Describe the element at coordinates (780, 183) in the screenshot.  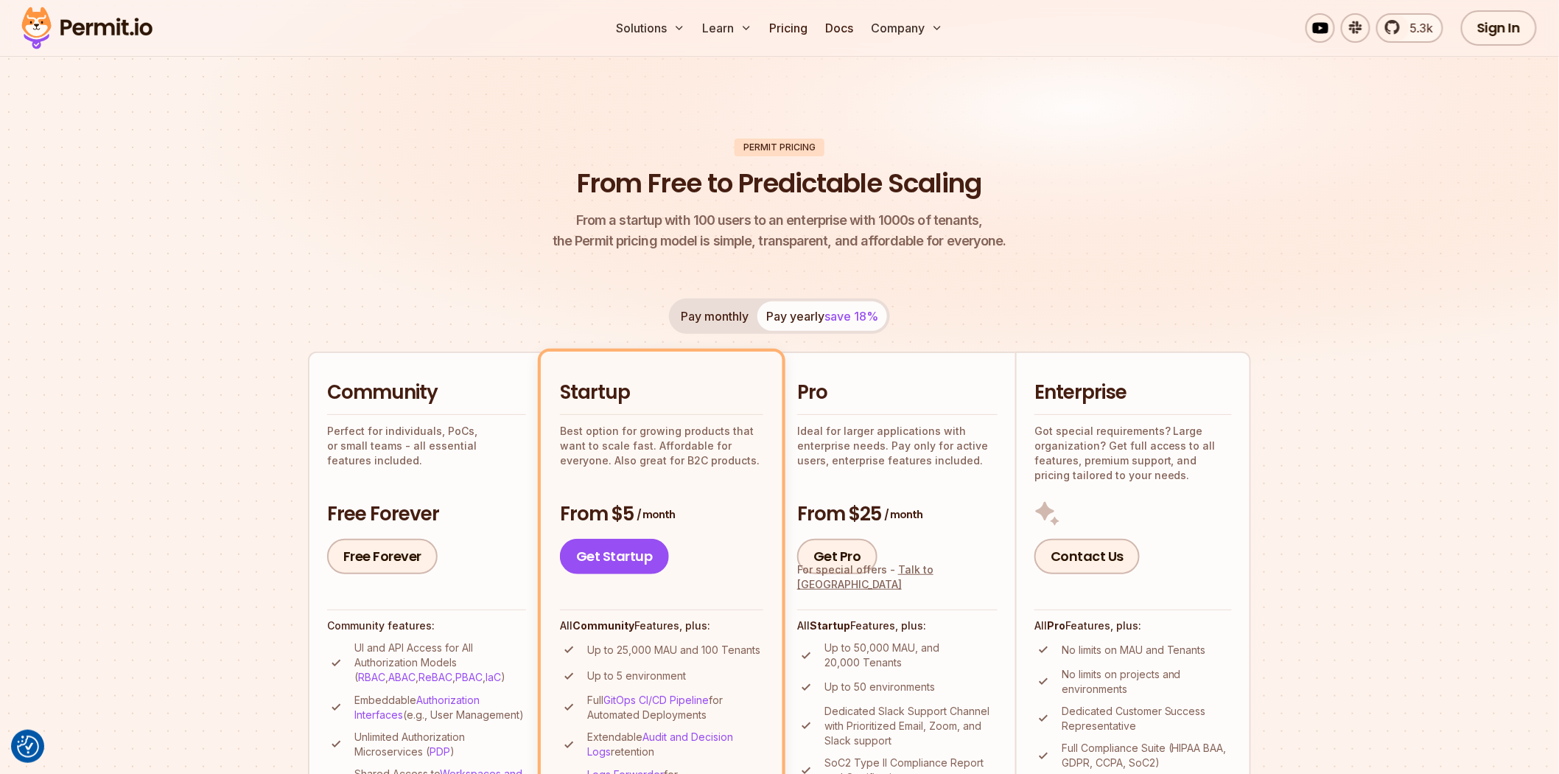
I see `h1: From Free to Predictable Scaling` at that location.